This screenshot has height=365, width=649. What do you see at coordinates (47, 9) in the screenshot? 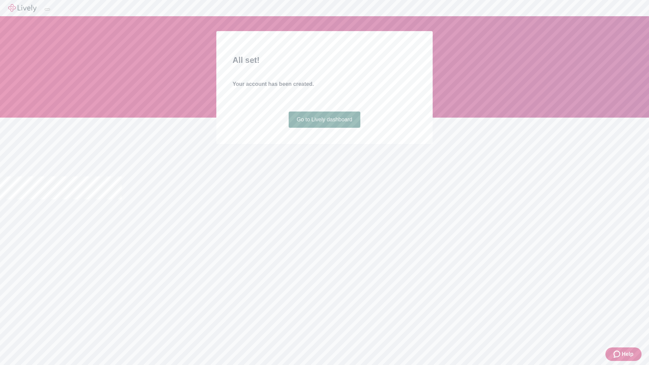
I see `button: Log out` at bounding box center [47, 9].